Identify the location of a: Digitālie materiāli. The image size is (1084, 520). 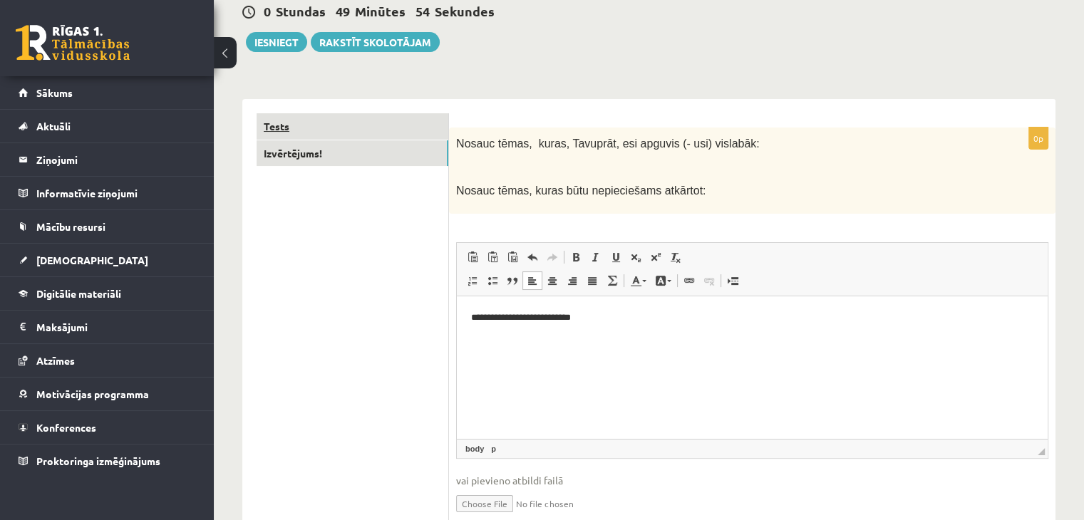
(107, 294).